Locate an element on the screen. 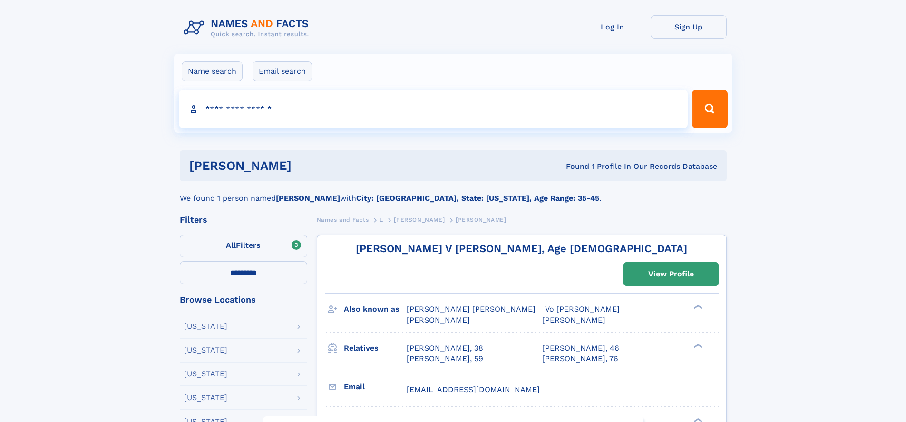 The image size is (906, 422). a: View Profile is located at coordinates (671, 274).